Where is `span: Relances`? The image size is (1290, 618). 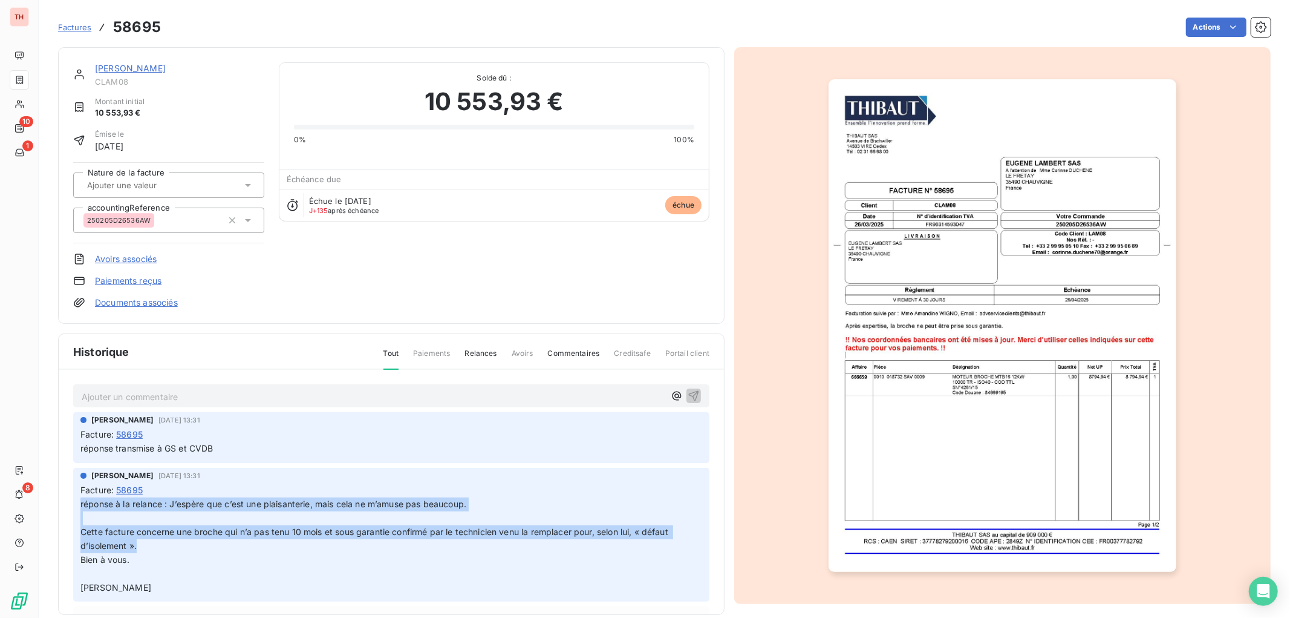
span: Relances is located at coordinates (480, 358).